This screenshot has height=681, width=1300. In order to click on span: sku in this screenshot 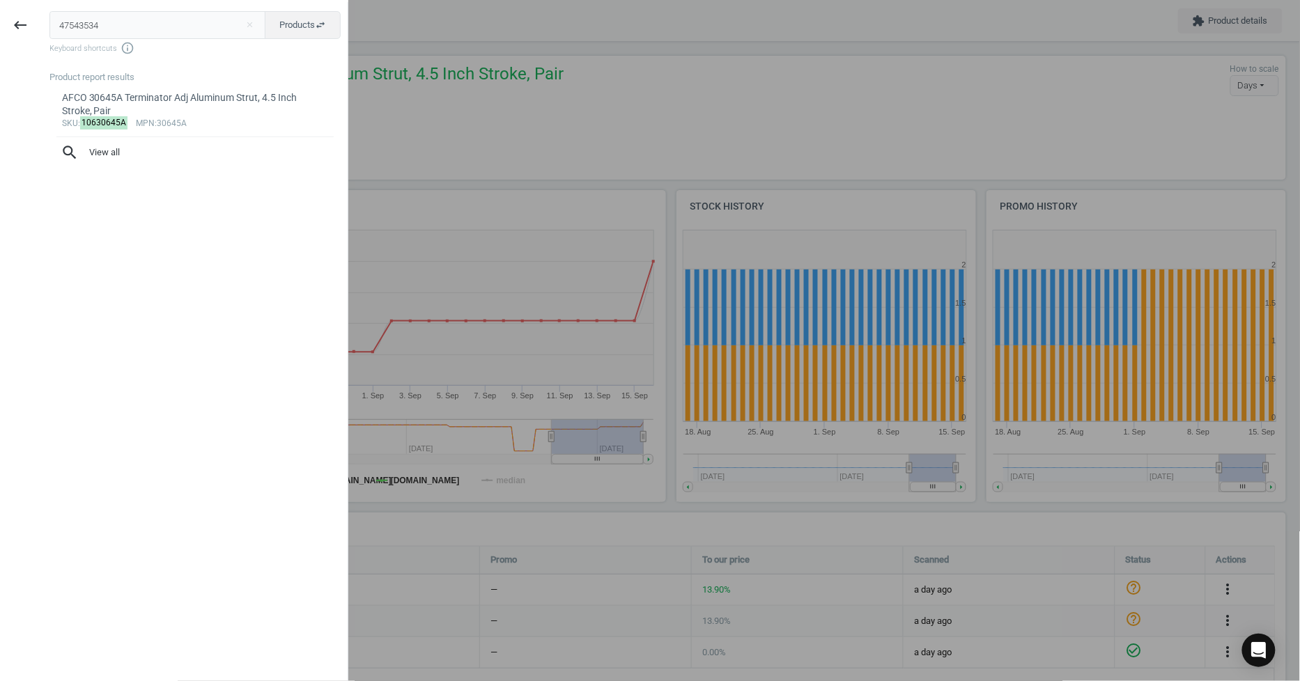, I will do `click(70, 123)`.